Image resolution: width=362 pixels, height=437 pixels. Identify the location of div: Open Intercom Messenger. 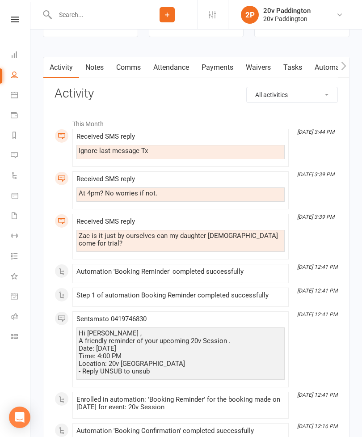
(20, 417).